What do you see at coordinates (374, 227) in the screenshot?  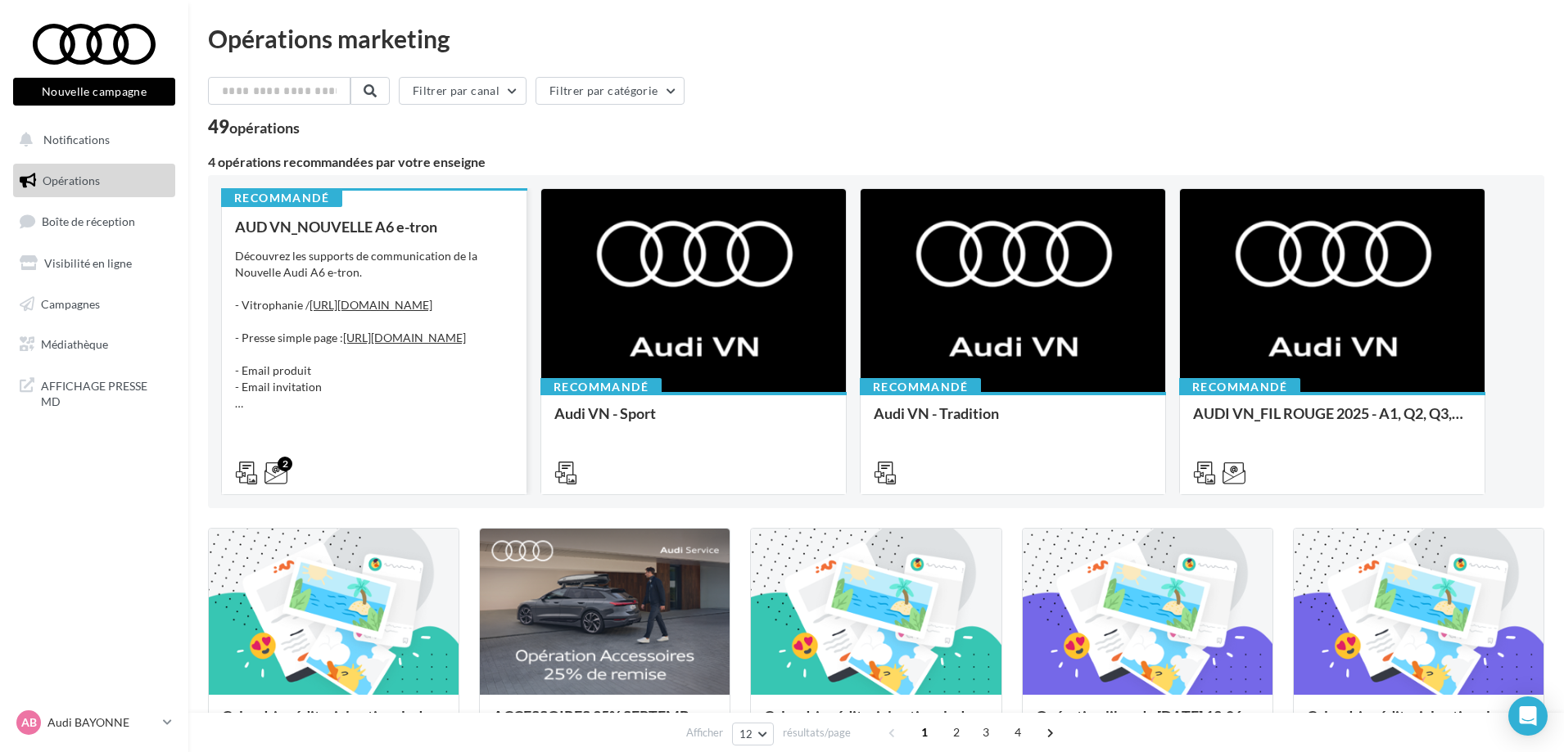 I see `div: AUD VN_NOUVELLE A6 e-tron` at bounding box center [374, 227].